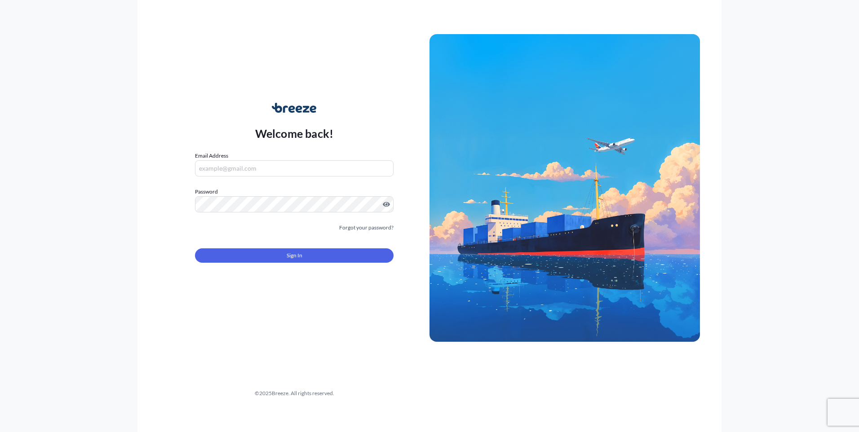  What do you see at coordinates (211, 156) in the screenshot?
I see `label: Email Address` at bounding box center [211, 156].